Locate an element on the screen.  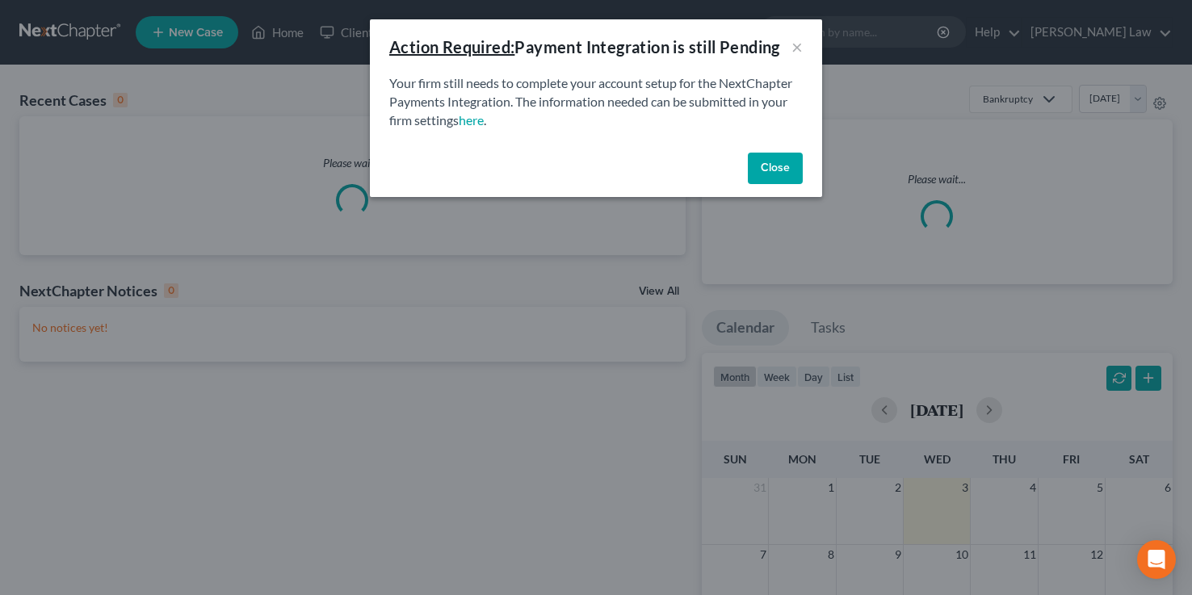
button: Close is located at coordinates (775, 169).